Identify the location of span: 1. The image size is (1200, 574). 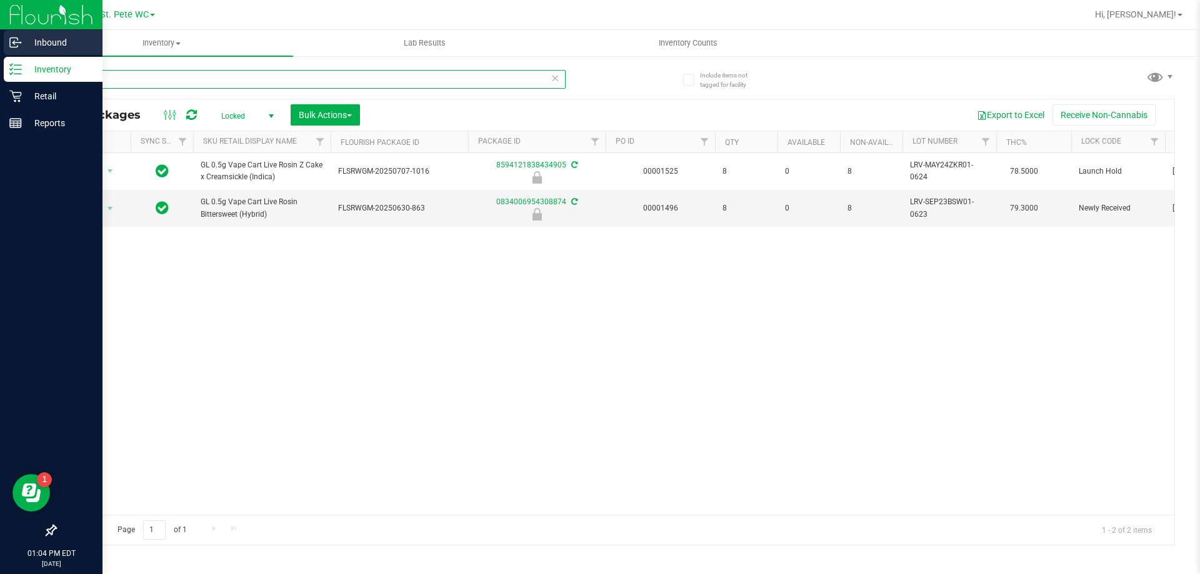
(7, 7).